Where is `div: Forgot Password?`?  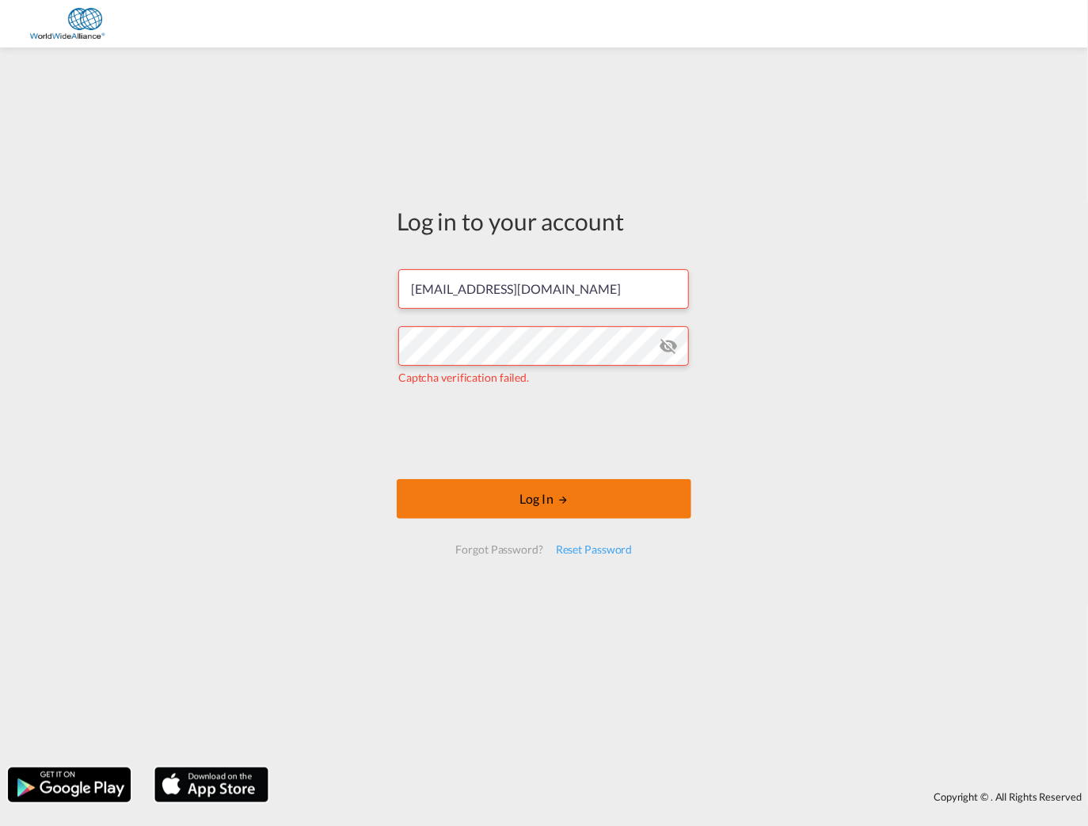
div: Forgot Password? is located at coordinates (499, 550).